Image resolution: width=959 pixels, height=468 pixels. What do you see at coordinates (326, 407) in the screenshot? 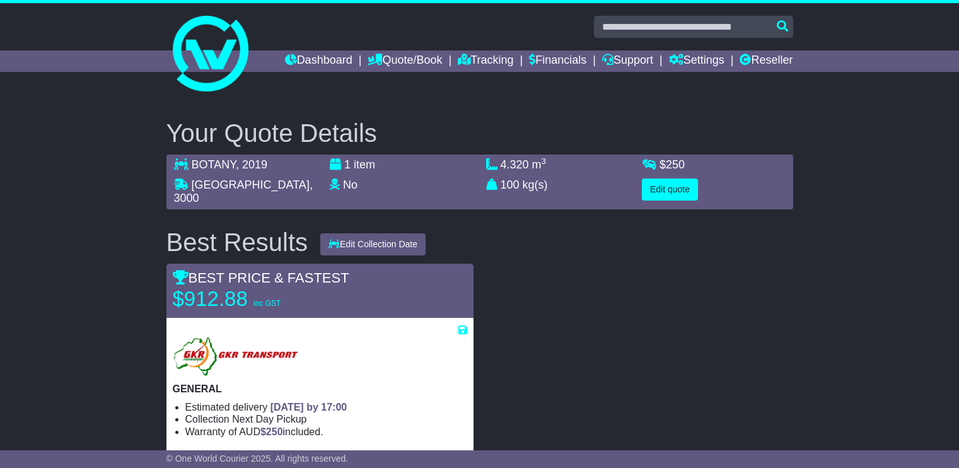
I see `li: Estimated delivery` at bounding box center [326, 407].